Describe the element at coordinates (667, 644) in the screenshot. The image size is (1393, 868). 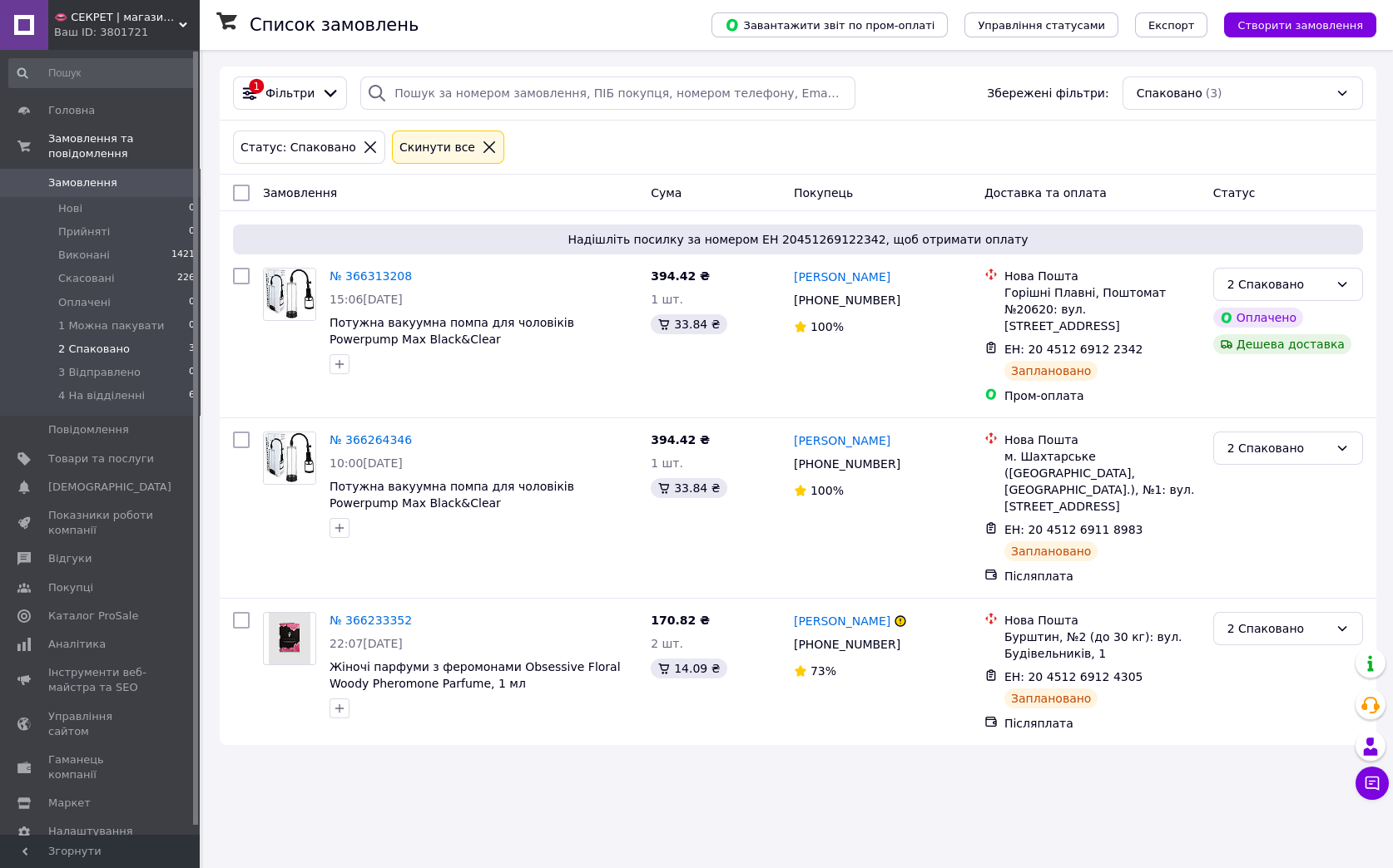
I see `span: 2 шт.` at that location.